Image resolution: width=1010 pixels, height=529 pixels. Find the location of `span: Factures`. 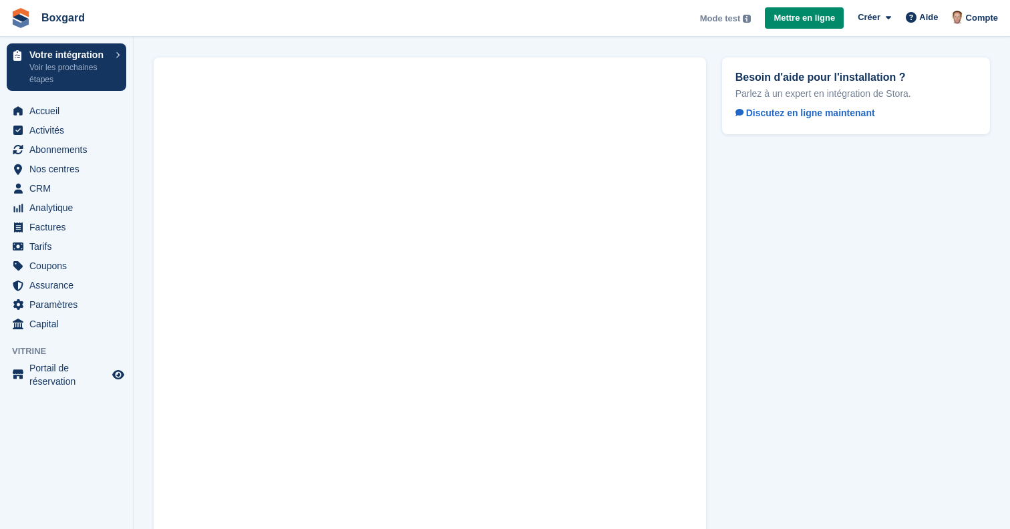

span: Factures is located at coordinates (69, 227).